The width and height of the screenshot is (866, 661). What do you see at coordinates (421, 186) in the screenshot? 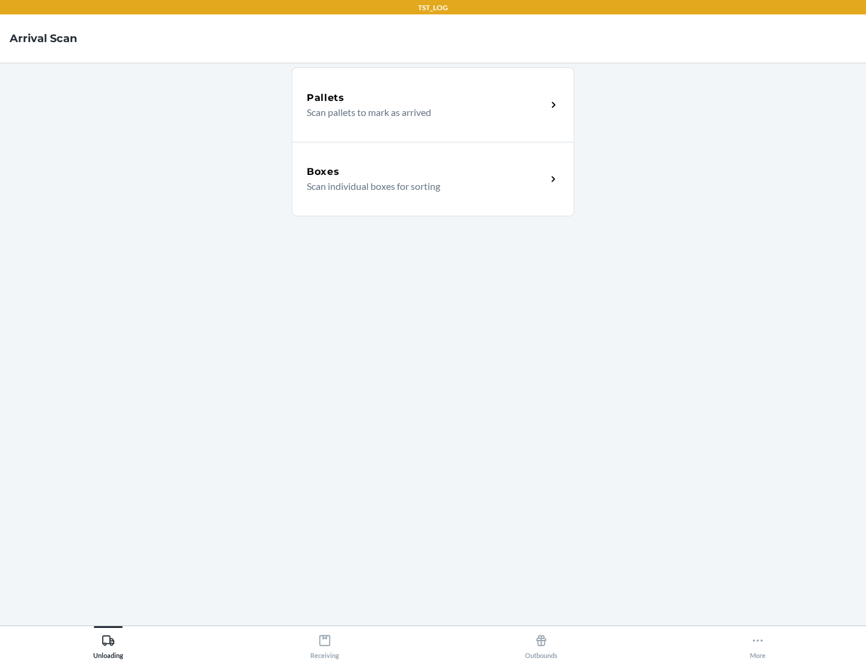
I see `p: Scan individual boxes for sorting` at bounding box center [421, 186].